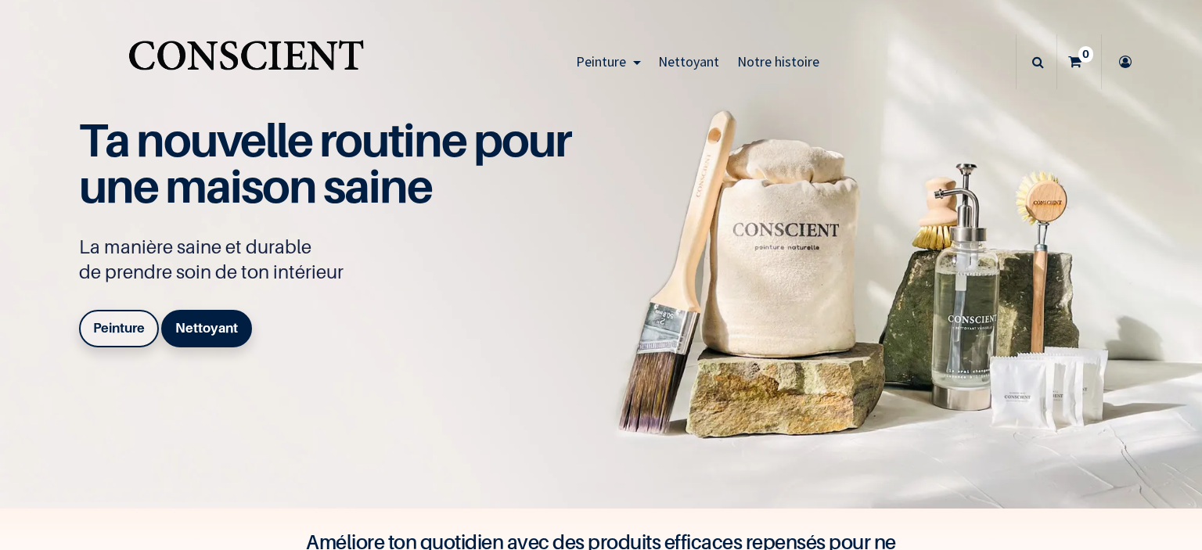  Describe the element at coordinates (778, 61) in the screenshot. I see `span: Notre histoire` at that location.